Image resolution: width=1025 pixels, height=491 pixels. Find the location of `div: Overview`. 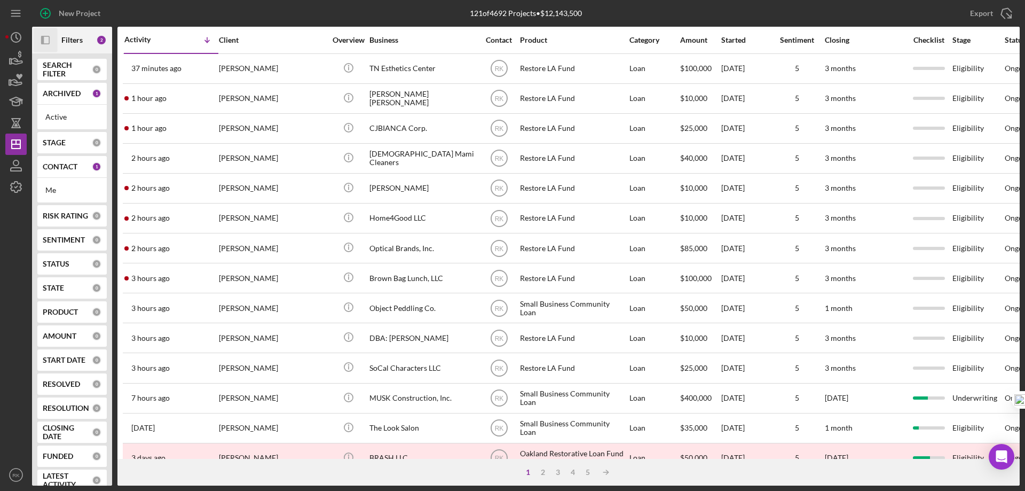

div: Overview is located at coordinates (348, 40).